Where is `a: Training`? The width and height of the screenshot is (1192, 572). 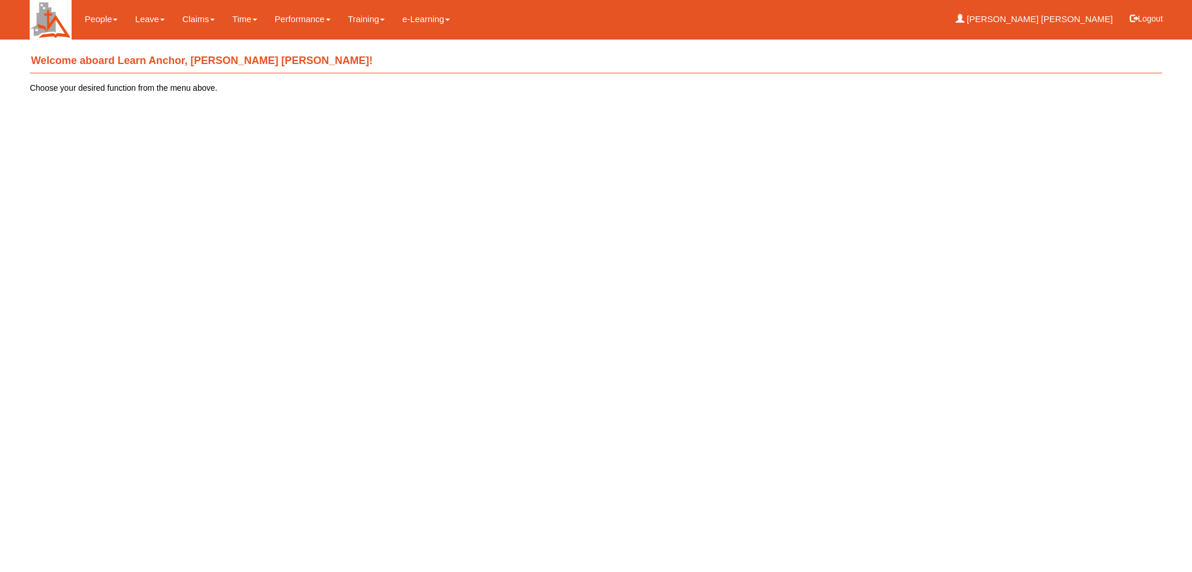 a: Training is located at coordinates (367, 19).